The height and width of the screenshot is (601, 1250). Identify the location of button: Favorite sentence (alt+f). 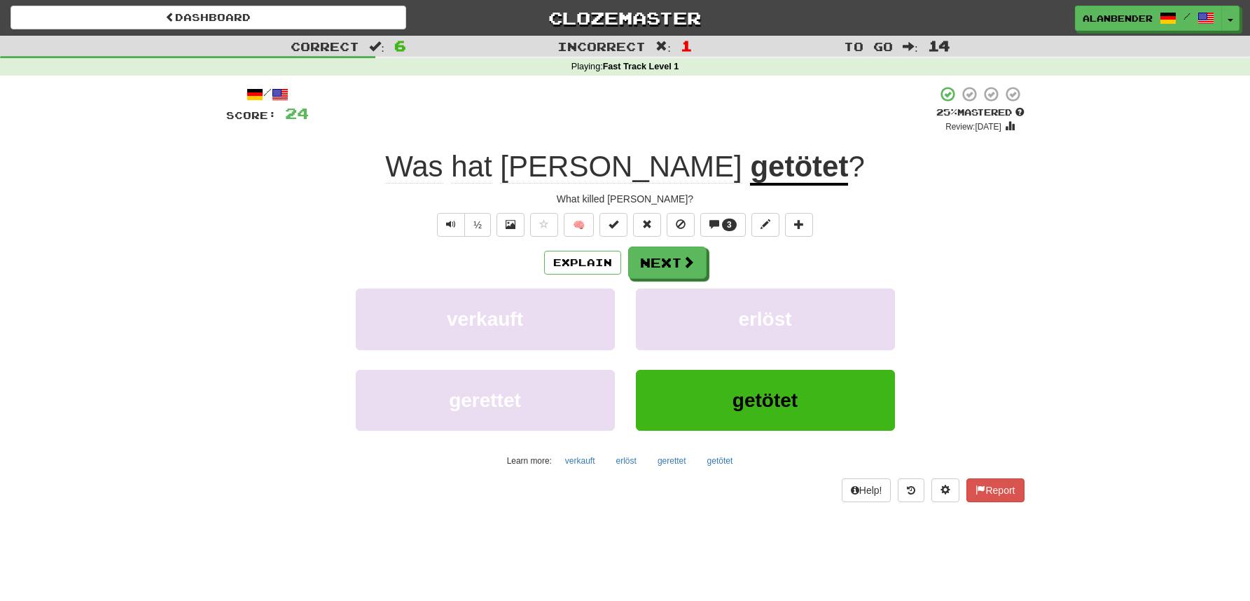
(544, 225).